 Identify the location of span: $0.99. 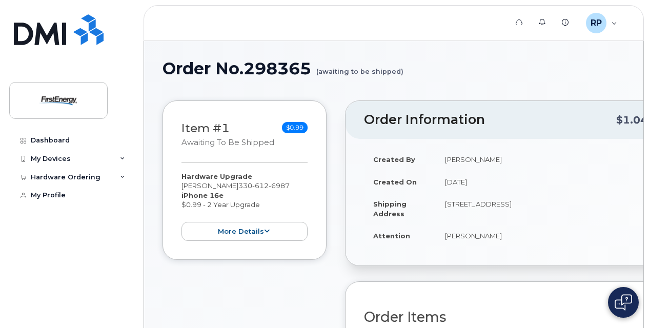
(295, 128).